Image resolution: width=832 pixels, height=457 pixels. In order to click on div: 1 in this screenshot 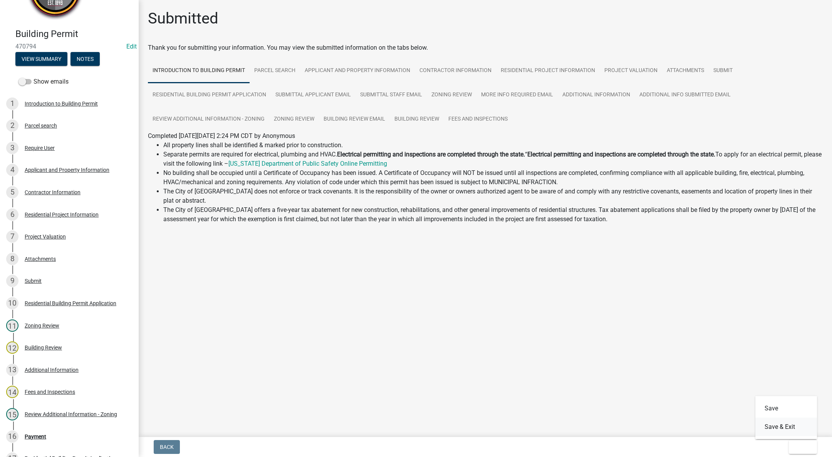, I will do `click(12, 104)`.